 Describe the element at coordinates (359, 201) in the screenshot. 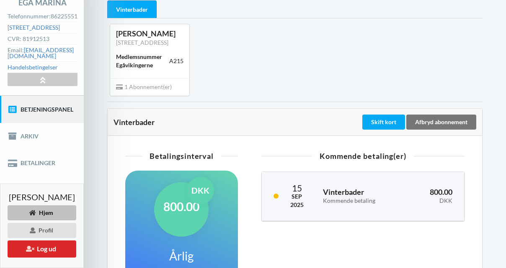

I see `div: Kommende betaling` at that location.